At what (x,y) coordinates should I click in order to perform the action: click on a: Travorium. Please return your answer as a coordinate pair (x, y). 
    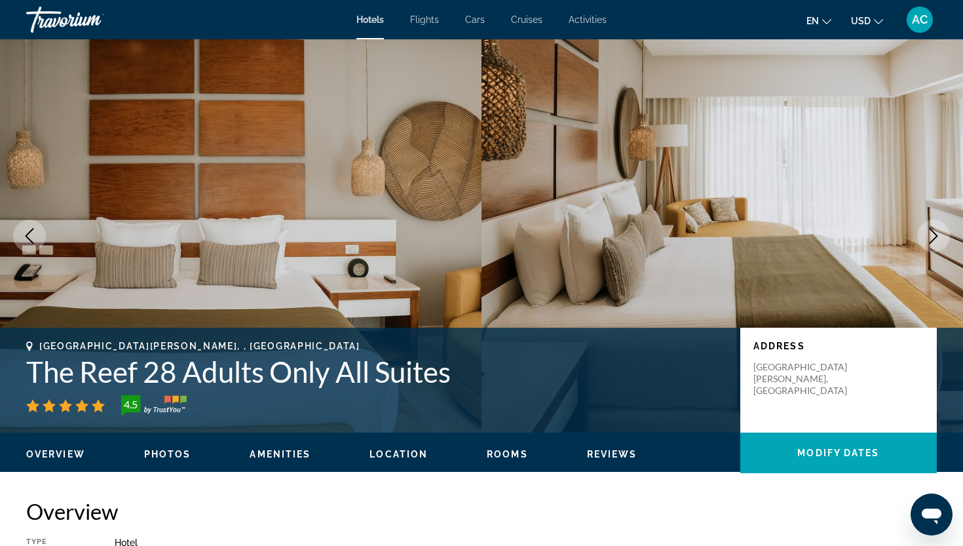
    Looking at the image, I should click on (92, 20).